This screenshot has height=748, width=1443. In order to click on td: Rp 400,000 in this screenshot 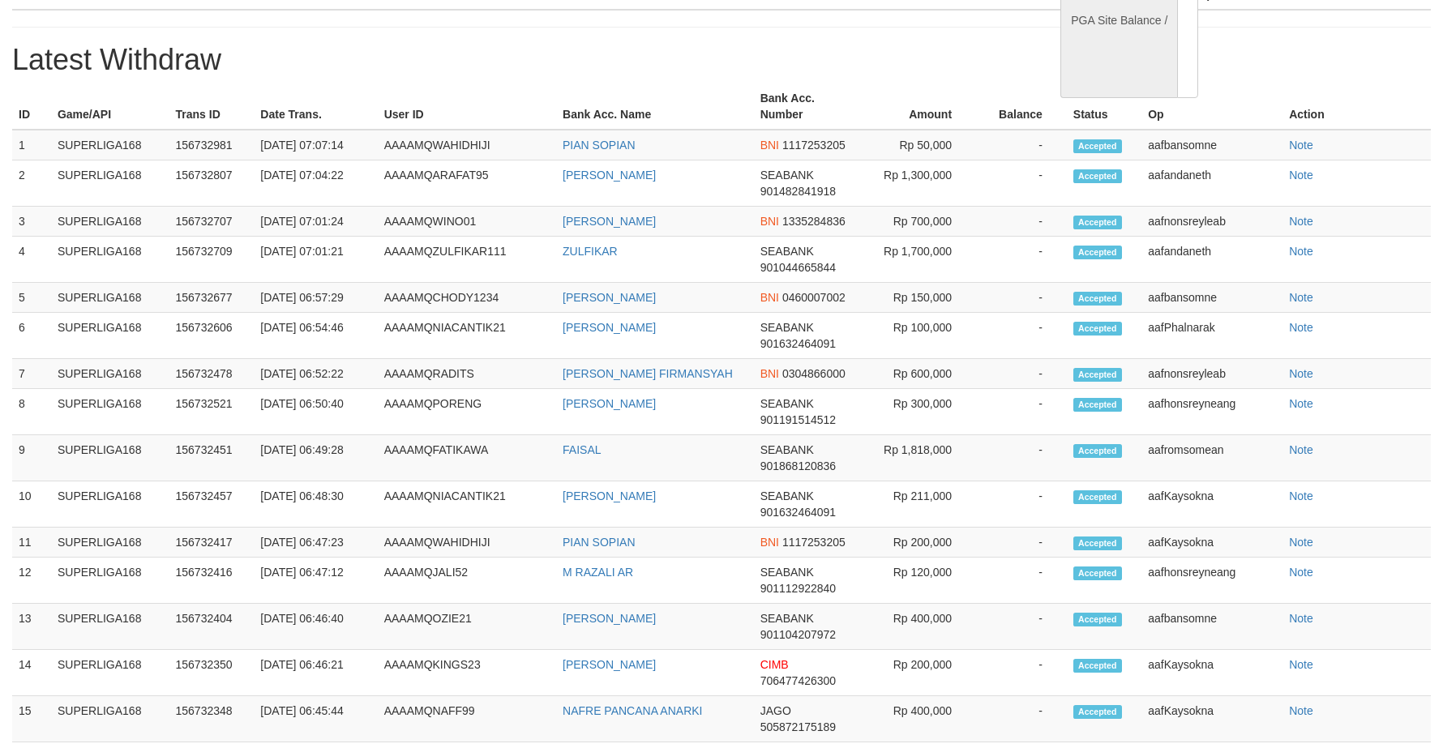, I will do `click(918, 627)`.